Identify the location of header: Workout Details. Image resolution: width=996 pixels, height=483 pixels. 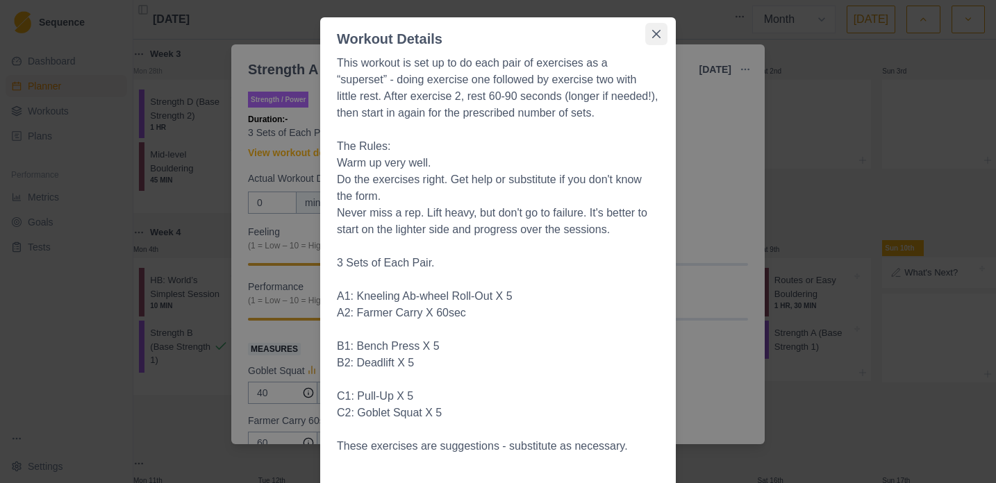
(498, 33).